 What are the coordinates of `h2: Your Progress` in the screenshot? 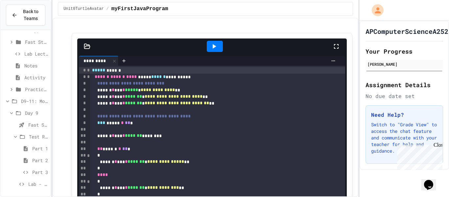 It's located at (404, 51).